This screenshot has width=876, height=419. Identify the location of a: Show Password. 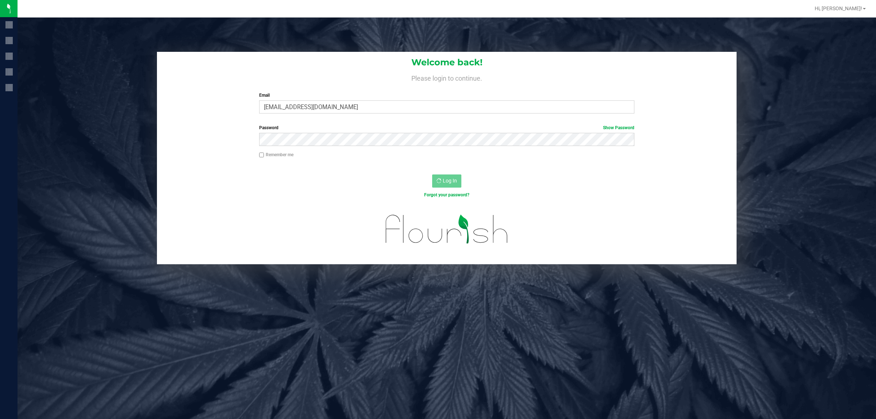
(619, 128).